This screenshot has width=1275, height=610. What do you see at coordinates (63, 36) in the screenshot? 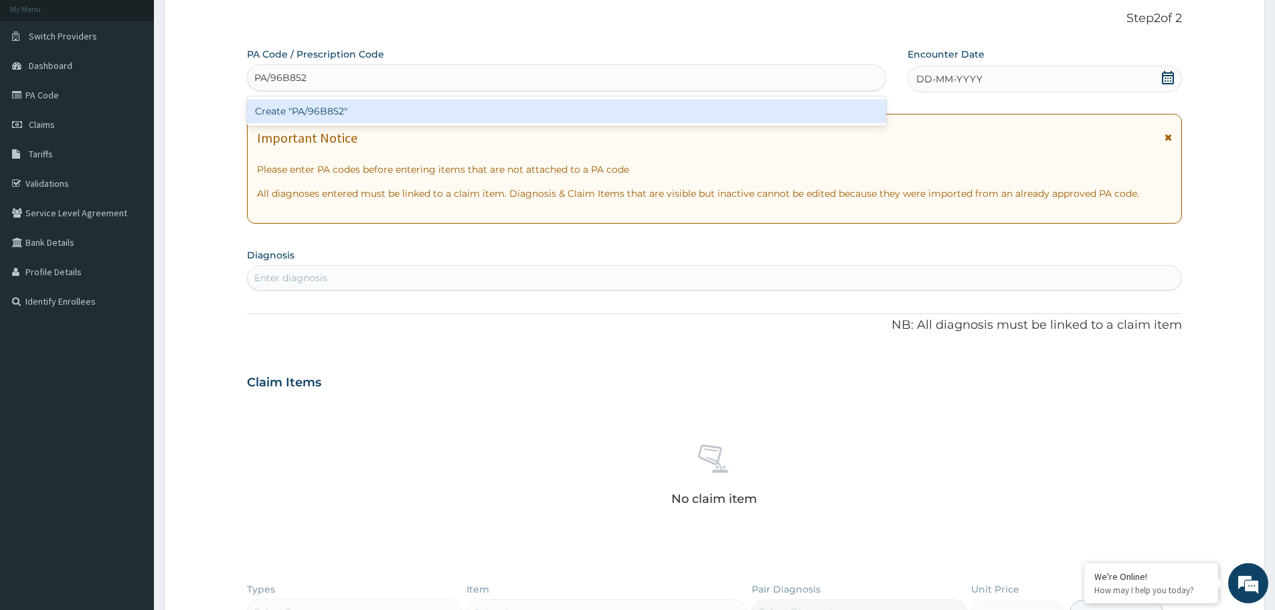
I see `span: Switch Providers` at bounding box center [63, 36].